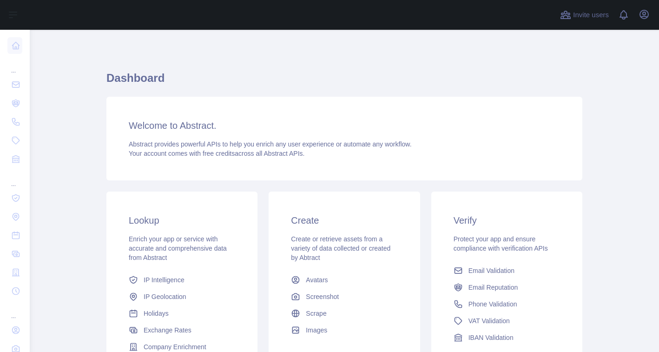 This screenshot has width=659, height=352. What do you see at coordinates (344, 280) in the screenshot?
I see `a: Avatars` at bounding box center [344, 280].